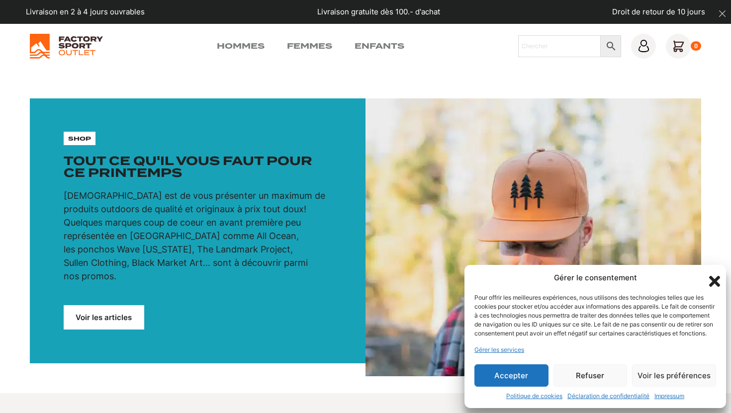 The height and width of the screenshot is (413, 731). Describe the element at coordinates (722, 13) in the screenshot. I see `button: dismiss` at that location.